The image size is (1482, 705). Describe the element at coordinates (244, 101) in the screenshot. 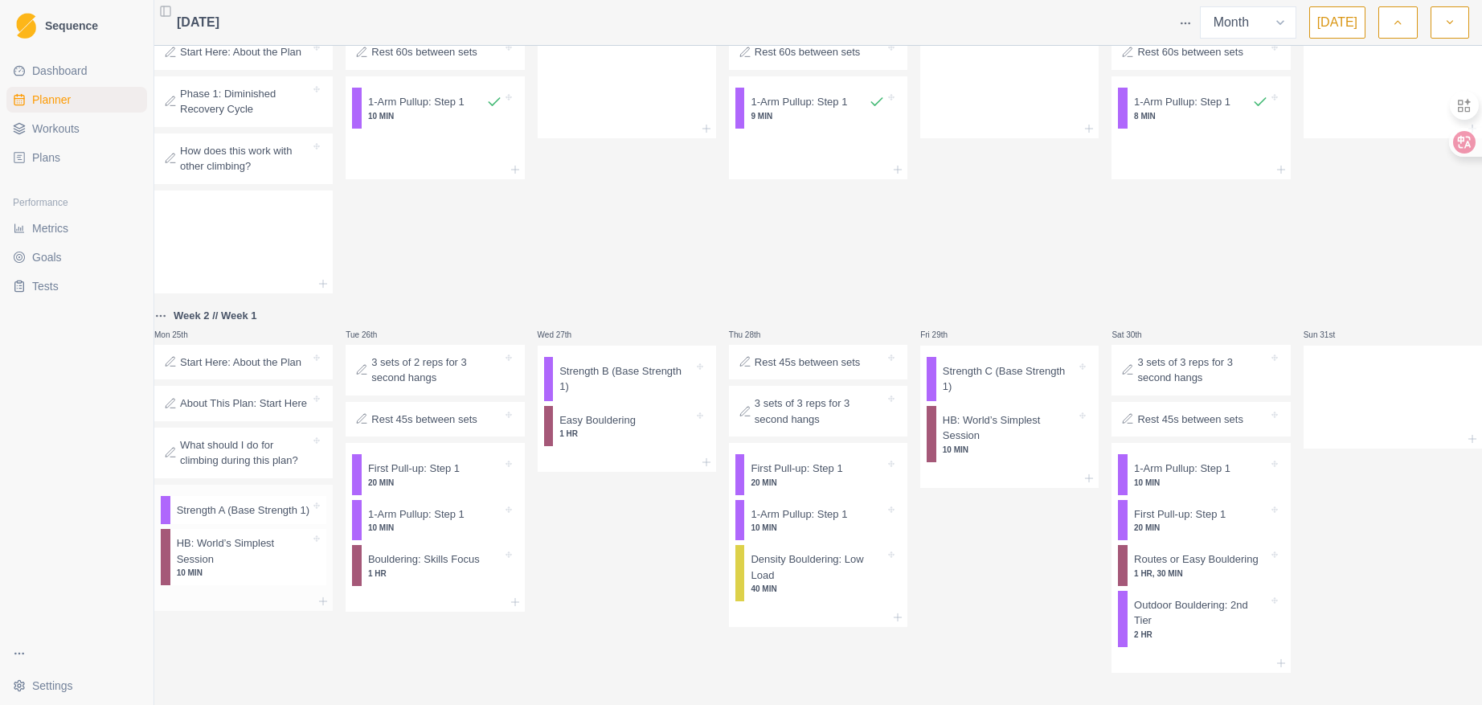

I see `div: Phase 1: Diminished Recovery Cycle` at that location.